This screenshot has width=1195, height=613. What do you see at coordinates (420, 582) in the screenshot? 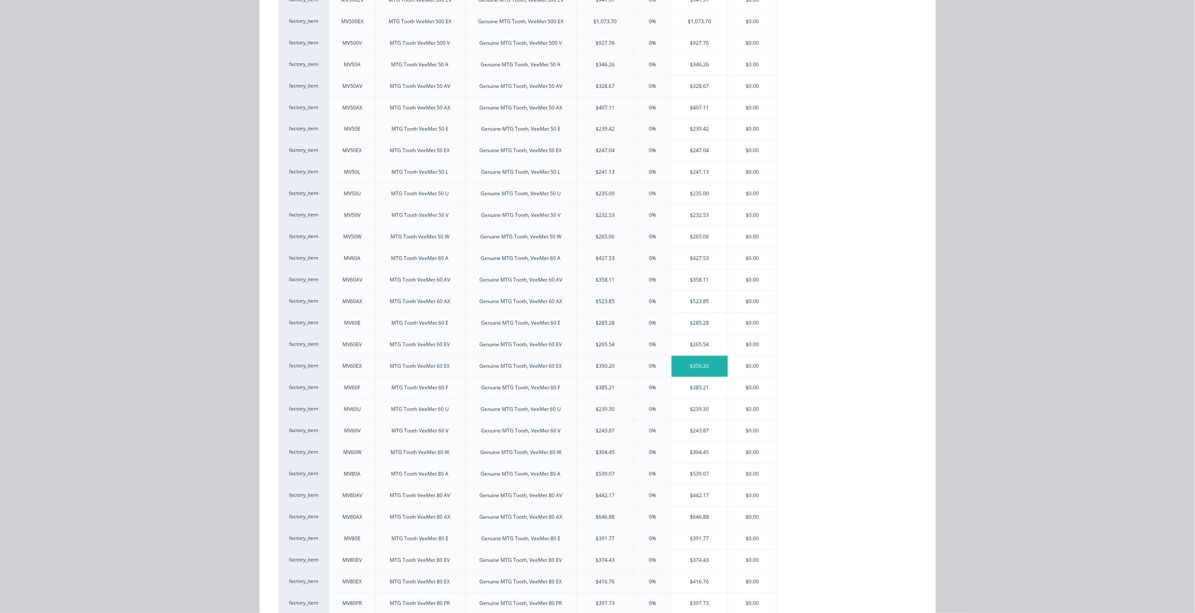
I see `div: MTG Tooth VeeMet 80 EX` at bounding box center [420, 582].